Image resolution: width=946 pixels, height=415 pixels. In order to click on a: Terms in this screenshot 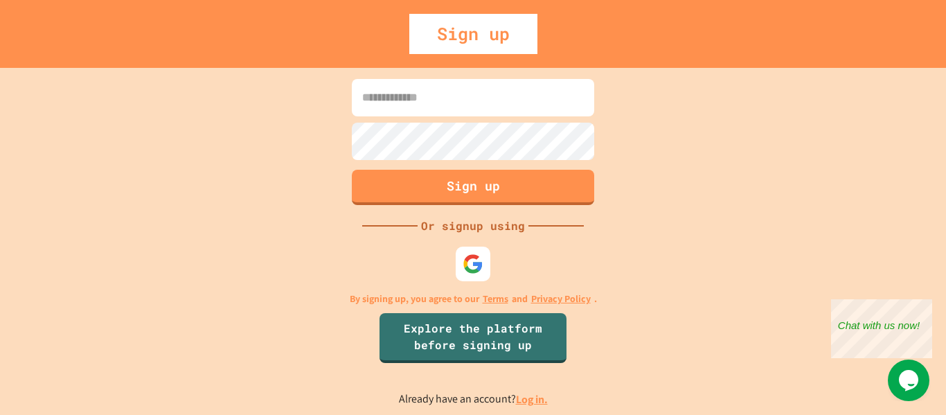, I will do `click(495, 298)`.